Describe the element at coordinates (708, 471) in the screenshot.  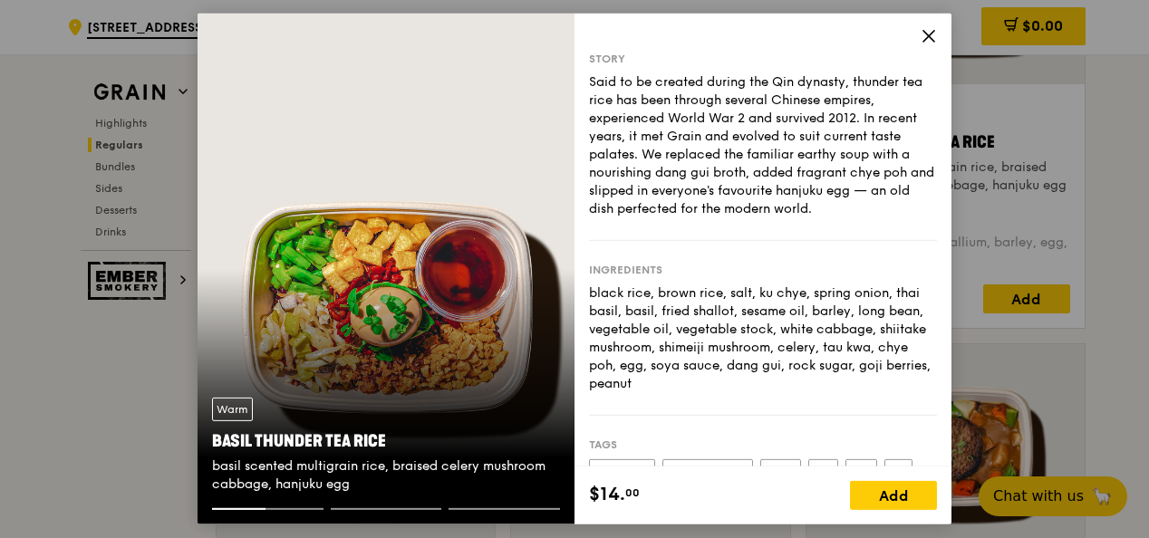
I see `label: Contains allium` at that location.